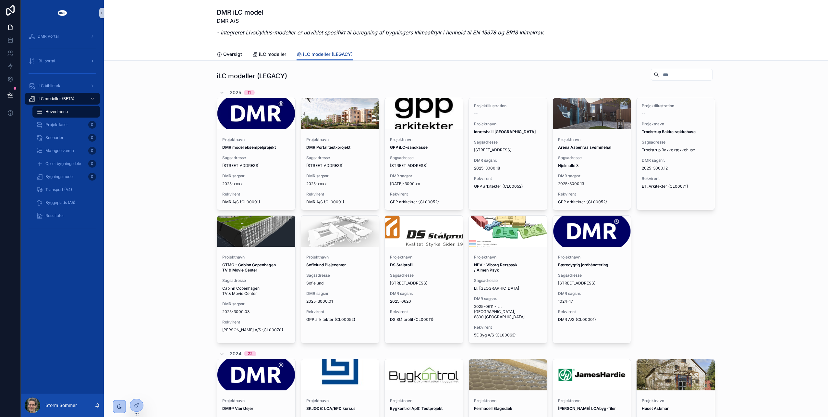 The height and width of the screenshot is (417, 828). What do you see at coordinates (249, 92) in the screenshot?
I see `div: 11` at bounding box center [249, 92].